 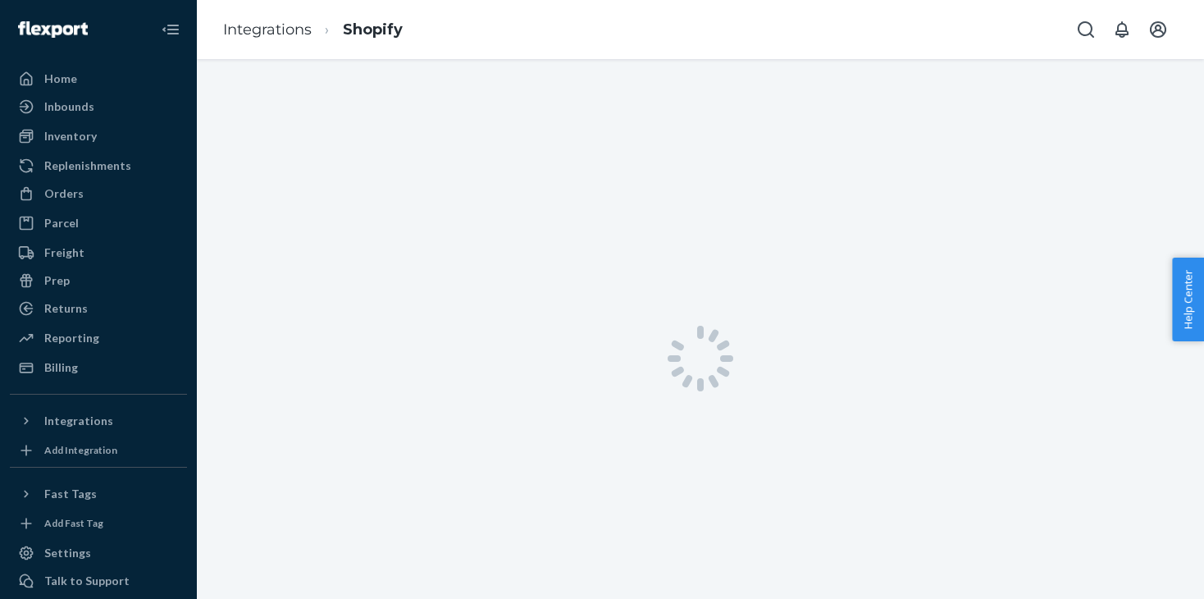 What do you see at coordinates (74, 522) in the screenshot?
I see `div: Add Fast Tag` at bounding box center [74, 522].